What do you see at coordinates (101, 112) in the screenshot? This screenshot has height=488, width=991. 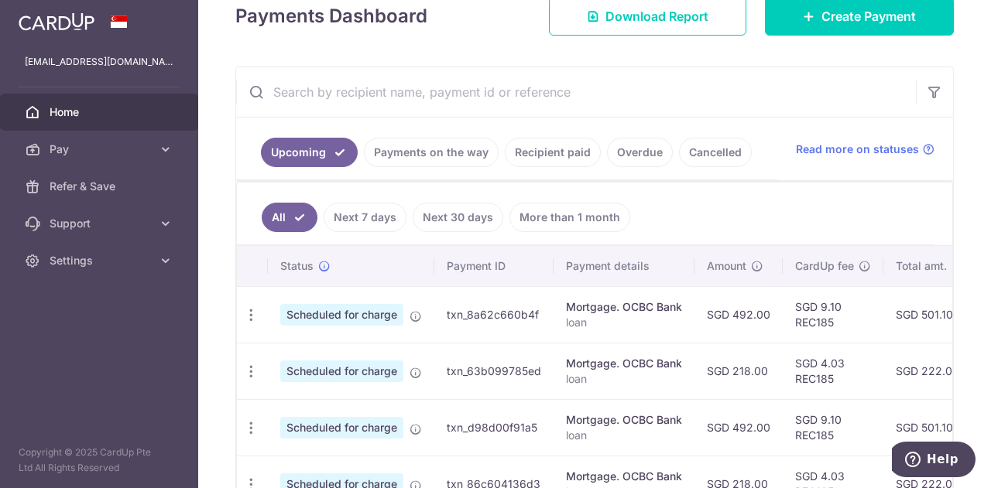 I see `span: Home` at bounding box center [101, 112].